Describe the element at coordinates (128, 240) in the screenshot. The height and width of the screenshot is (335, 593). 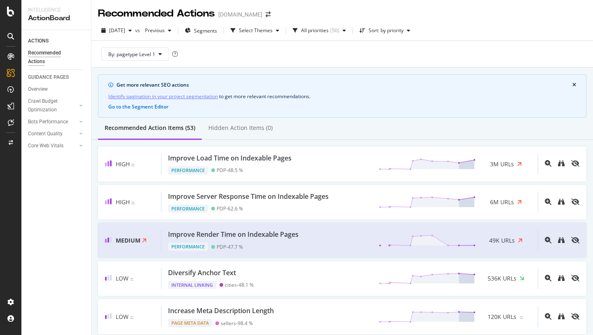
I see `span: Medium` at that location.